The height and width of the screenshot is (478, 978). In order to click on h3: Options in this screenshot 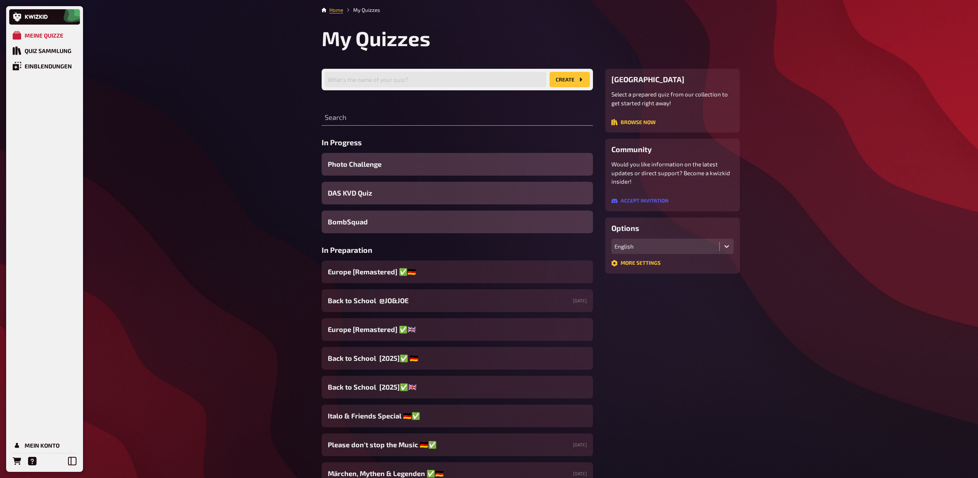, I will do `click(672, 228)`.